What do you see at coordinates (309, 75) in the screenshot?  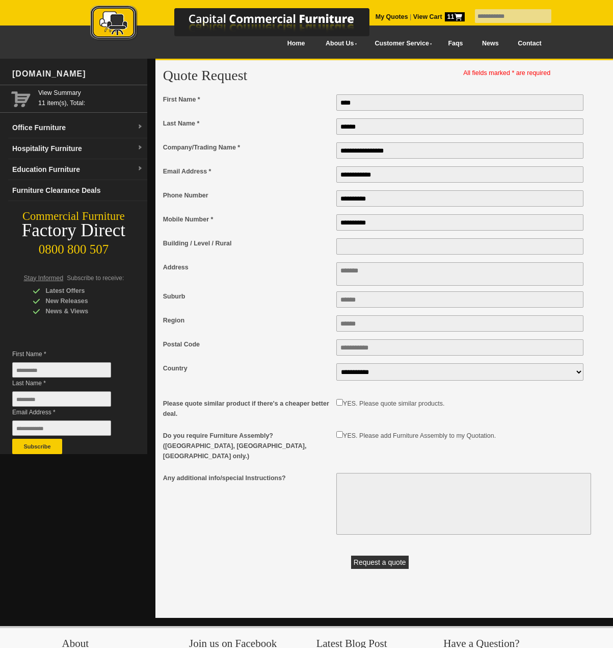 I see `h2: Quote Request` at bounding box center [309, 75].